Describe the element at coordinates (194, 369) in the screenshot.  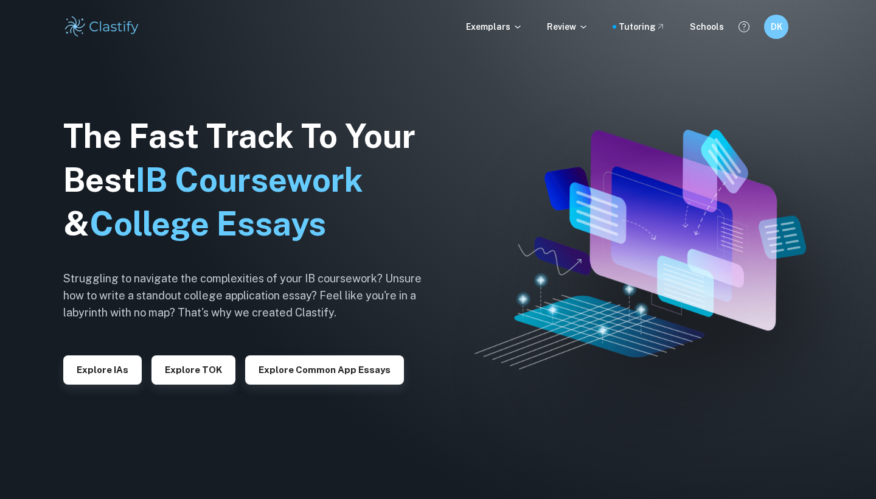
I see `a: Explore TOK` at that location.